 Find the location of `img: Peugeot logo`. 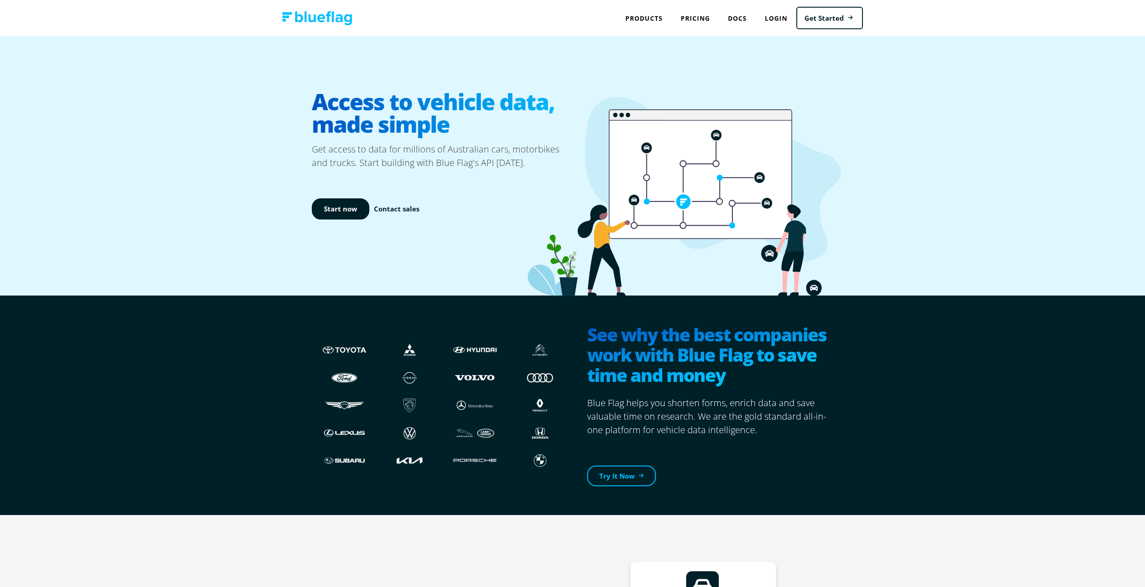

img: Peugeot logo is located at coordinates (409, 405).